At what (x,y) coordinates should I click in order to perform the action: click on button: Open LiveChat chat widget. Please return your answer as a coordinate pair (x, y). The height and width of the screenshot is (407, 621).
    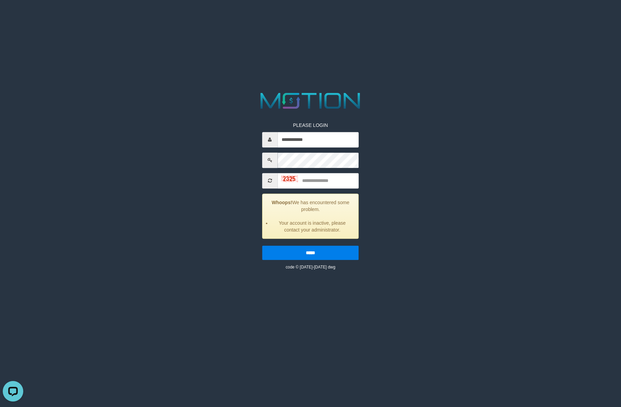
    Looking at the image, I should click on (13, 13).